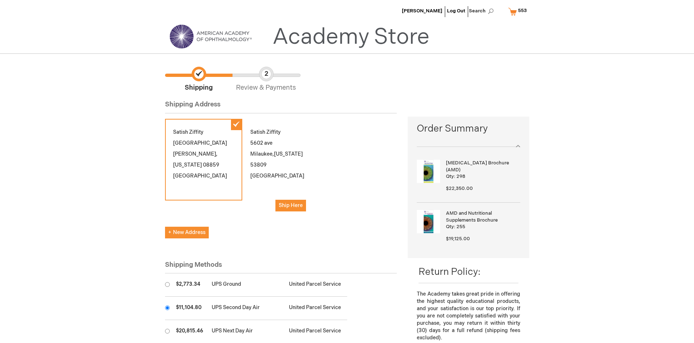 The image size is (694, 343). I want to click on span: Shipping, so click(198, 79).